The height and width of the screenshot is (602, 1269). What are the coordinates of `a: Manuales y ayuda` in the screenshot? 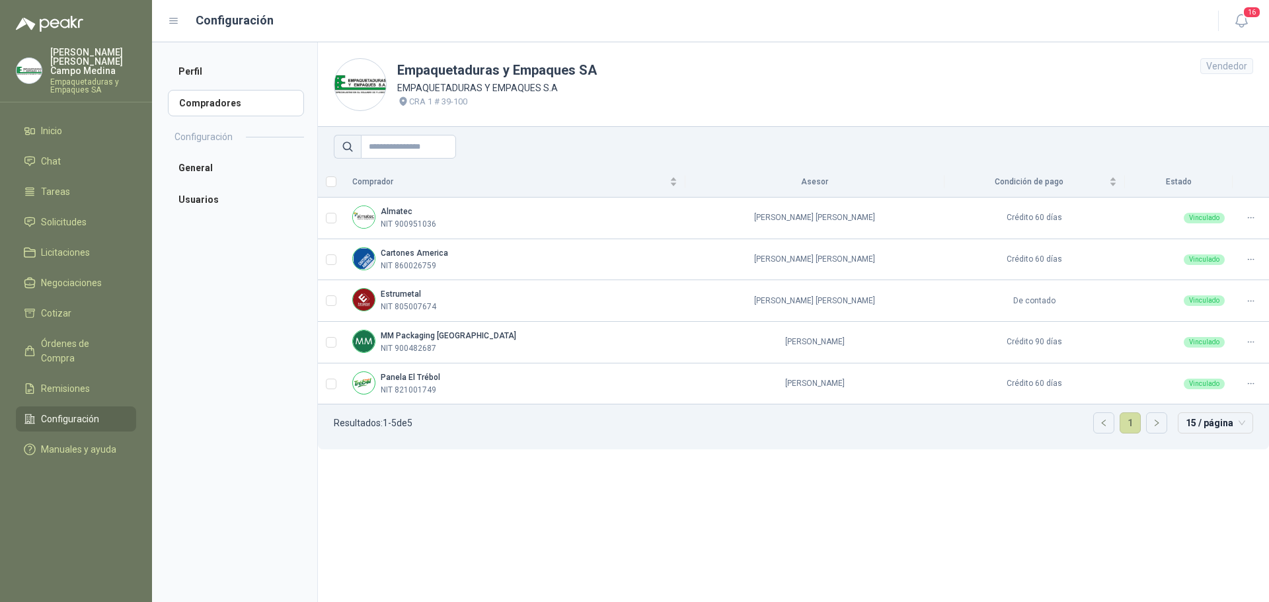 It's located at (76, 449).